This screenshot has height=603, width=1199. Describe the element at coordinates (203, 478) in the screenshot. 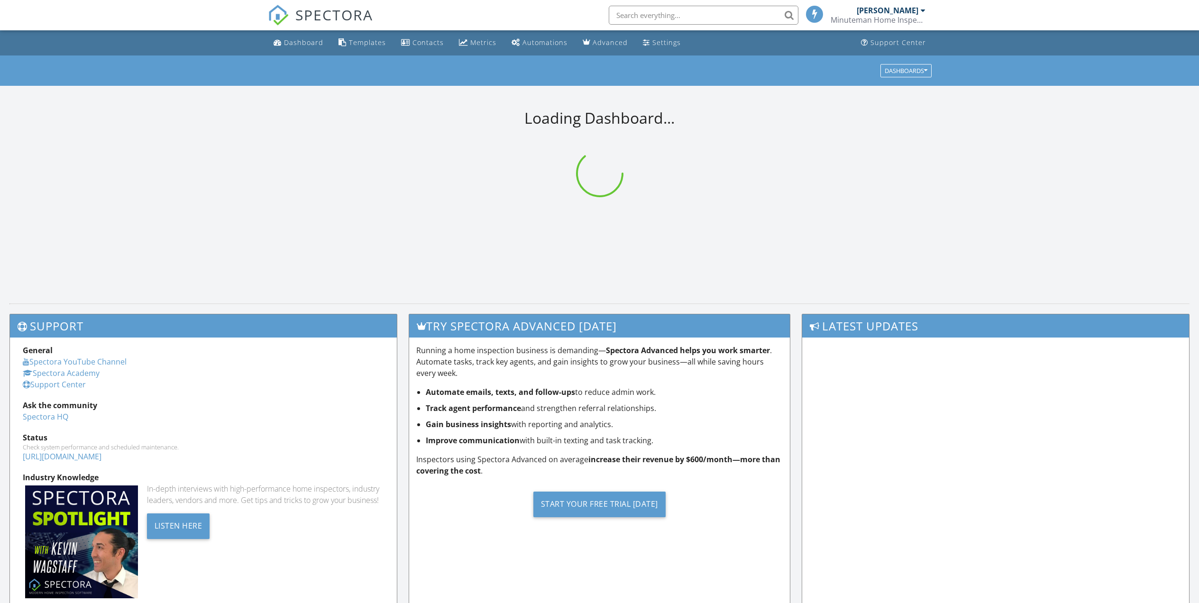

I see `div: Industry Knowledge` at that location.